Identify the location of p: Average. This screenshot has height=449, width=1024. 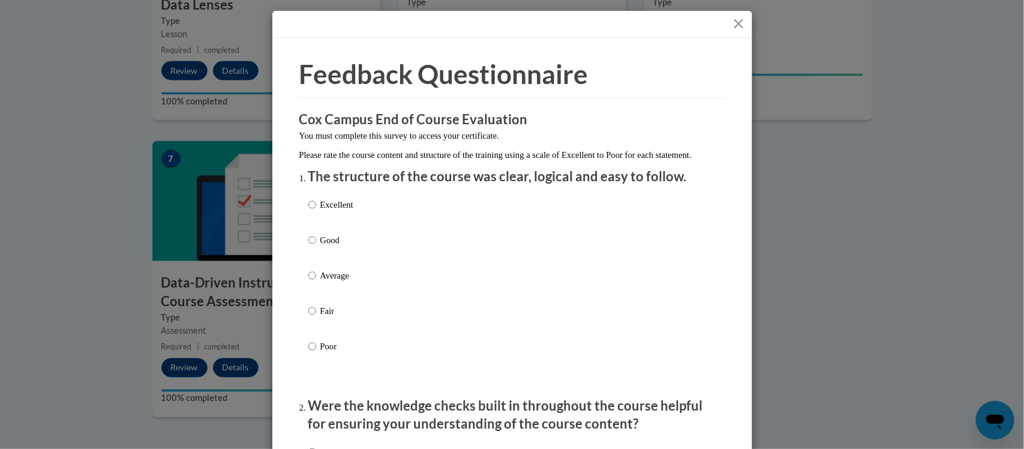
(337, 275).